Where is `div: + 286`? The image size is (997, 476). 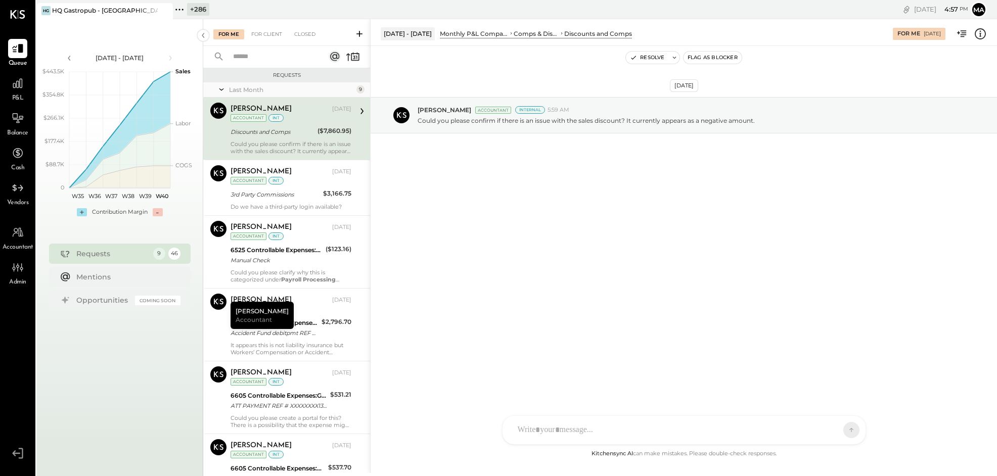 div: + 286 is located at coordinates (198, 9).